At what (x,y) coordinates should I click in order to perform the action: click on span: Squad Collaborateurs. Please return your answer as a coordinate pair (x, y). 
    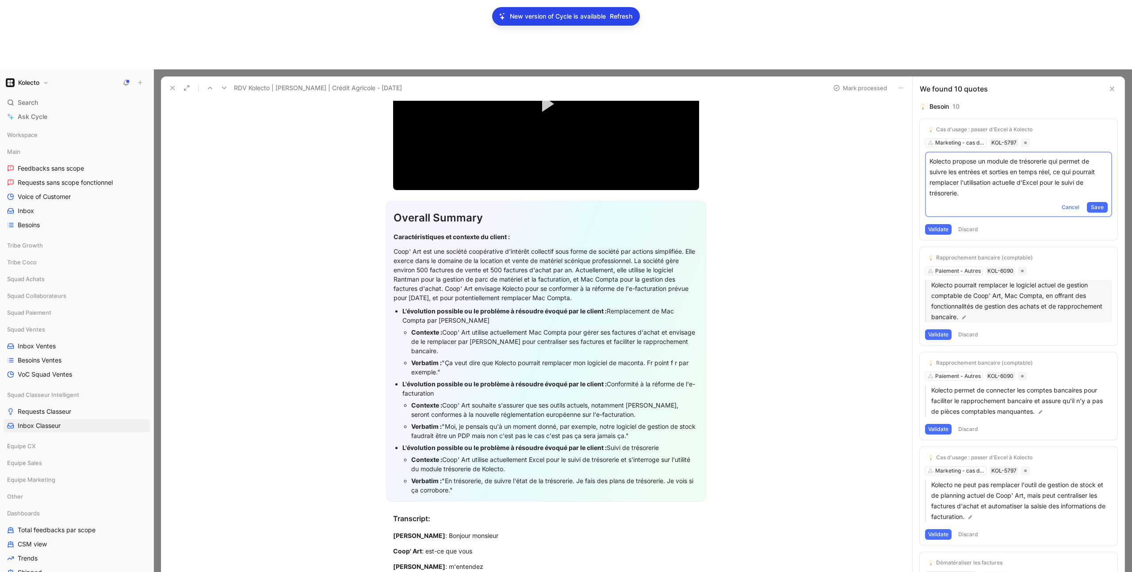
    Looking at the image, I should click on (37, 296).